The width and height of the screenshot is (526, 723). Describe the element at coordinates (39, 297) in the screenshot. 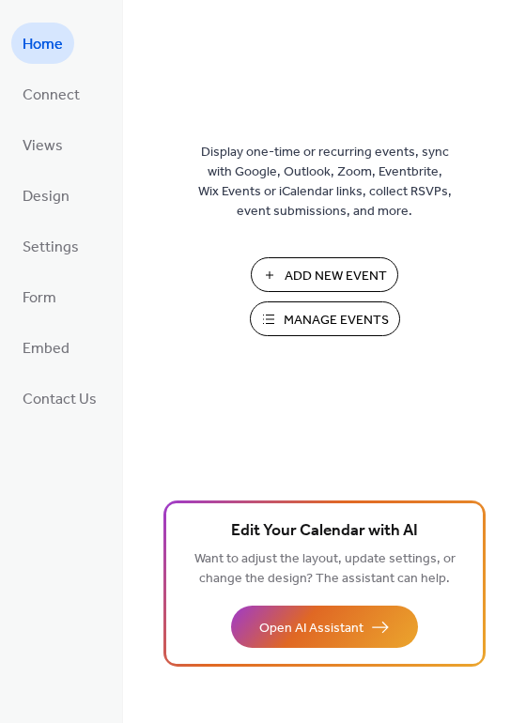

I see `a: Form` at that location.